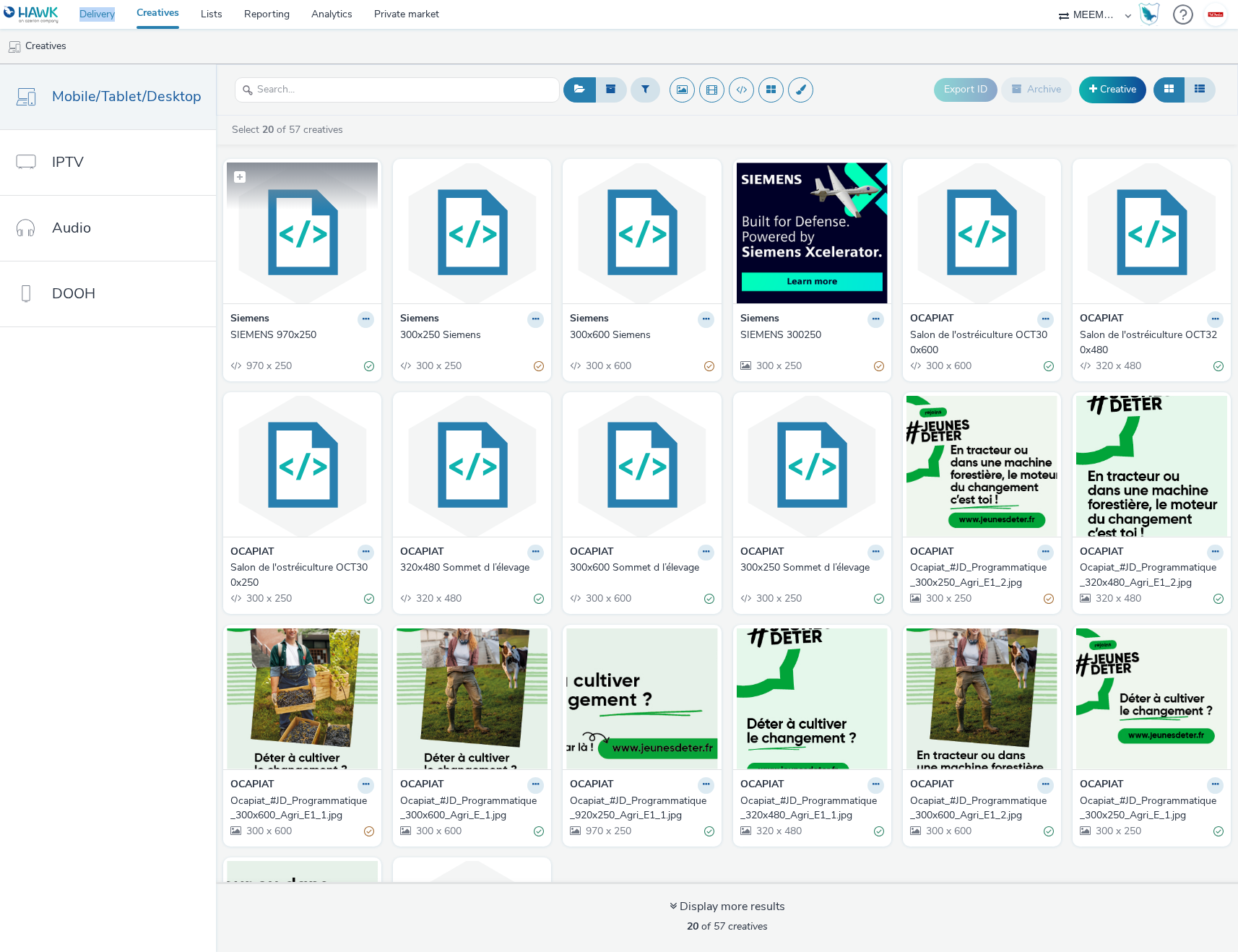 Image resolution: width=1238 pixels, height=952 pixels. Describe the element at coordinates (1149, 808) in the screenshot. I see `div: Ocapiat_#JD_Programmatique_300x250_Agri_E_1.jpg` at that location.